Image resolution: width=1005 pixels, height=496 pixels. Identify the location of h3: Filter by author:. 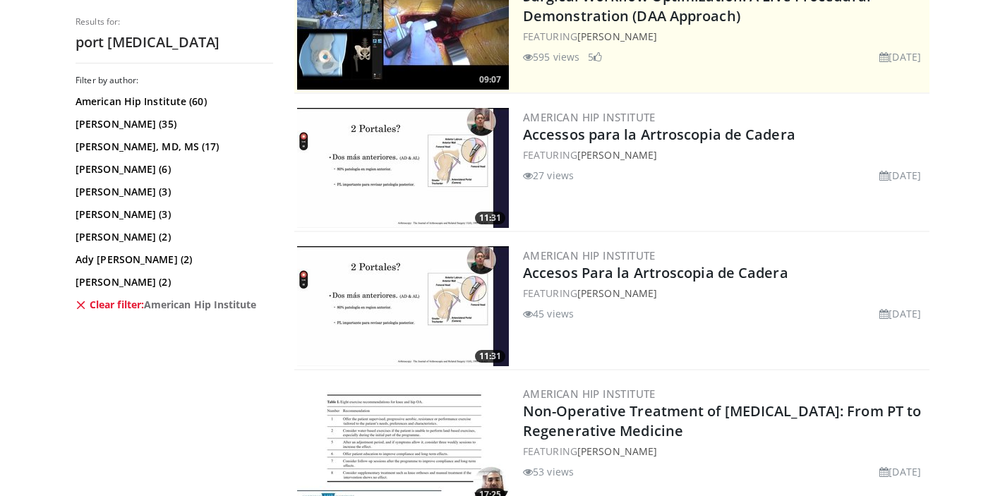
(174, 80).